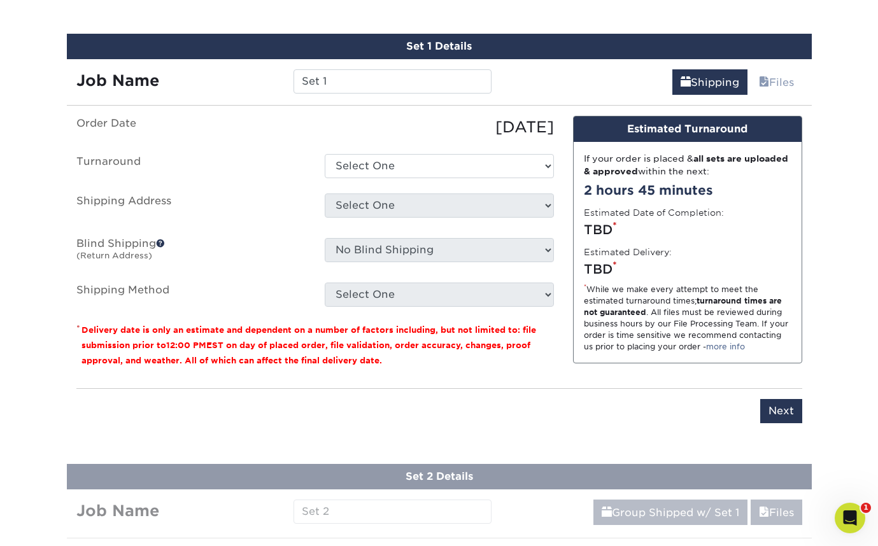  What do you see at coordinates (654, 213) in the screenshot?
I see `label: Estimated Date of Completion:` at bounding box center [654, 213].